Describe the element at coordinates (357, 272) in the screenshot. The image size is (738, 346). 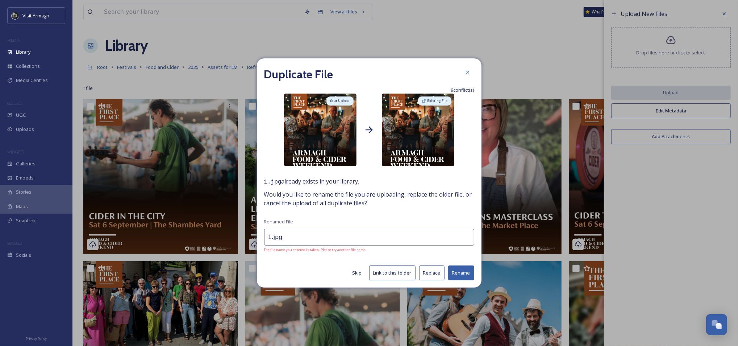
I see `button: Skip` at that location.